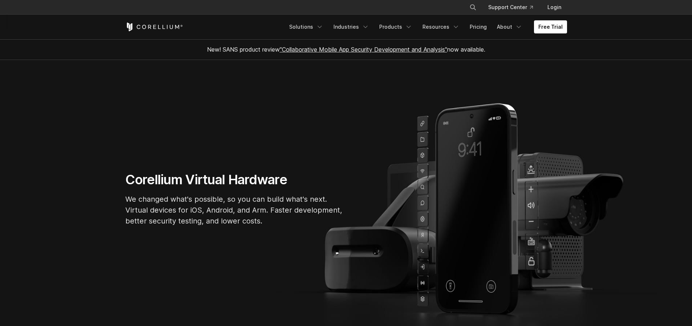 The height and width of the screenshot is (326, 692). What do you see at coordinates (234, 210) in the screenshot?
I see `p: We changed what's possible, so you can build what's next. Virtual devices for iOS, Android, and A...` at bounding box center [234, 210].